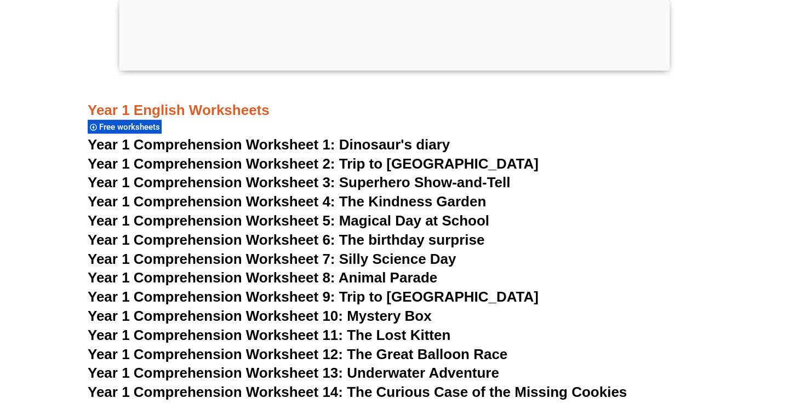  I want to click on span: Free worksheets, so click(131, 127).